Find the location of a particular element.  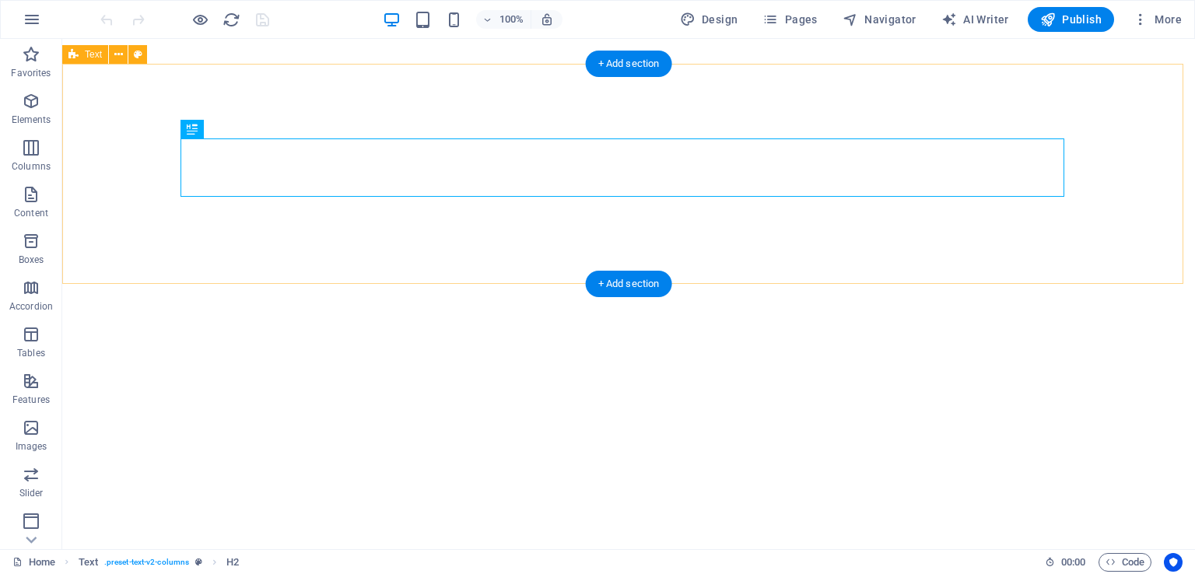

h6: 100% is located at coordinates (512, 19).